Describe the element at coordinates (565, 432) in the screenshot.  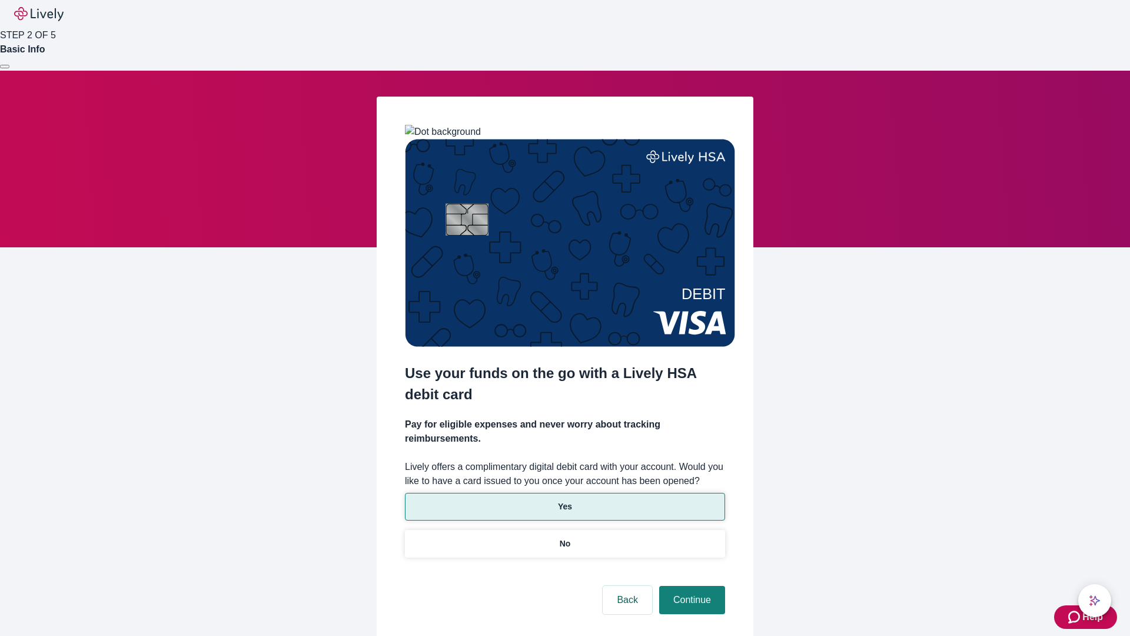
I see `h4: Pay for eligible expenses and never worry about tracking reimbursements.` at that location.